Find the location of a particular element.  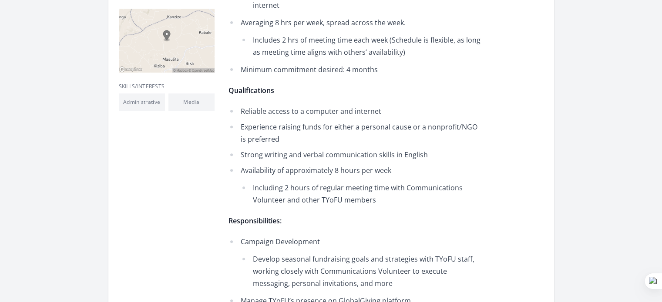

li: Administrative is located at coordinates (142, 102).